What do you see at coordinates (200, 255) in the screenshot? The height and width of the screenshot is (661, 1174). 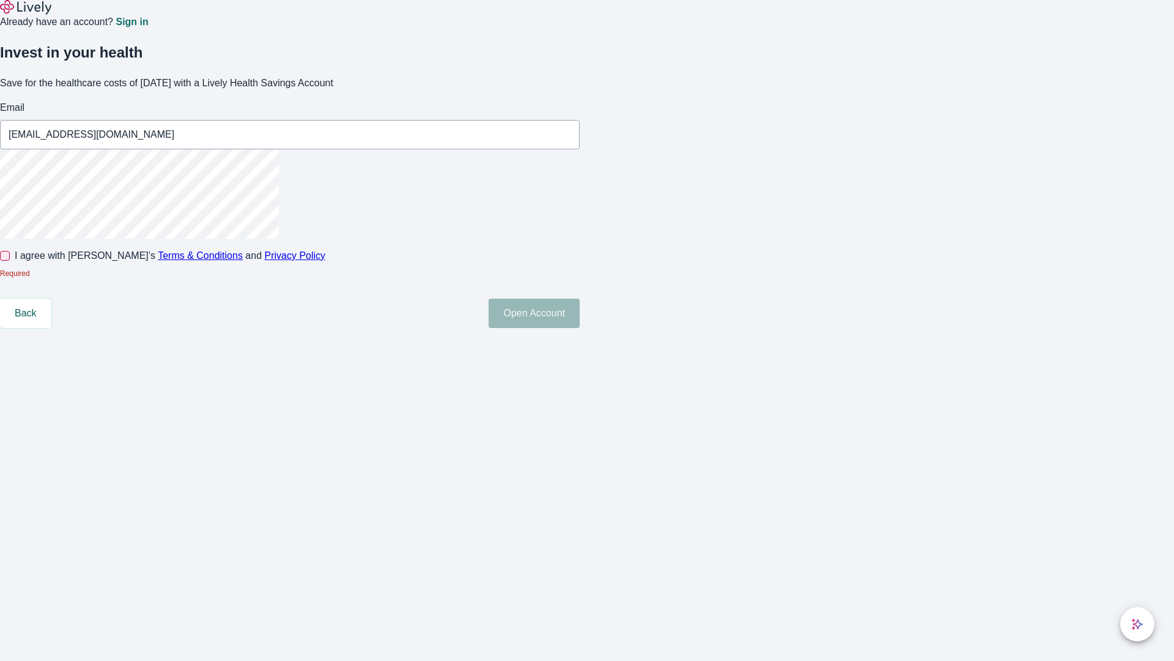 I see `a: Terms & Conditions` at bounding box center [200, 255].